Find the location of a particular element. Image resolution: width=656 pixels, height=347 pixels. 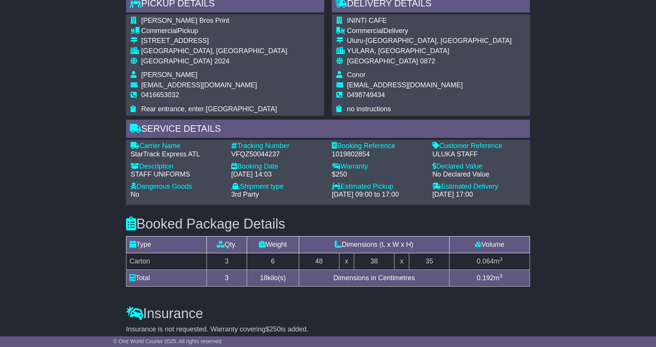

td: Type is located at coordinates (167, 245).